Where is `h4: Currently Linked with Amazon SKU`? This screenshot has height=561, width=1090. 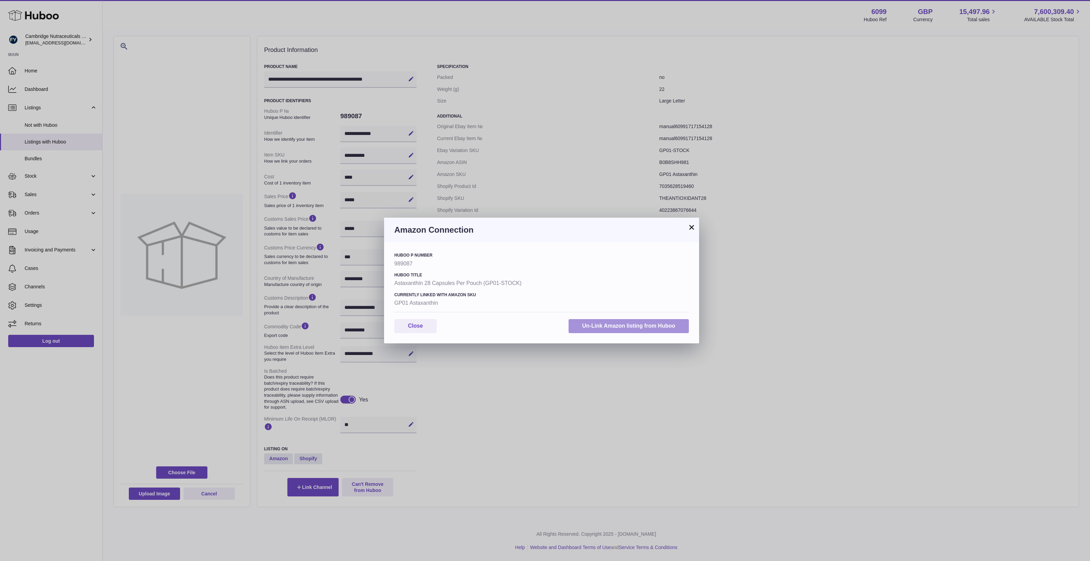 h4: Currently Linked with Amazon SKU is located at coordinates (542, 295).